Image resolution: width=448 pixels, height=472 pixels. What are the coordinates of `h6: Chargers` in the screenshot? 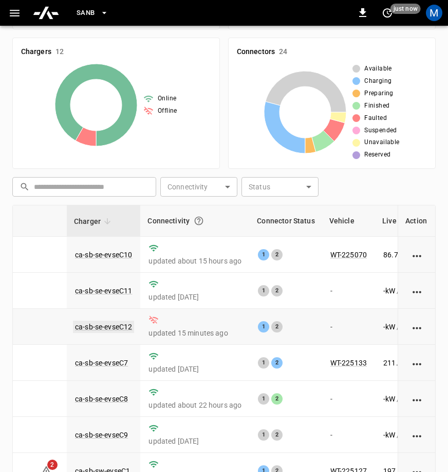 It's located at (36, 52).